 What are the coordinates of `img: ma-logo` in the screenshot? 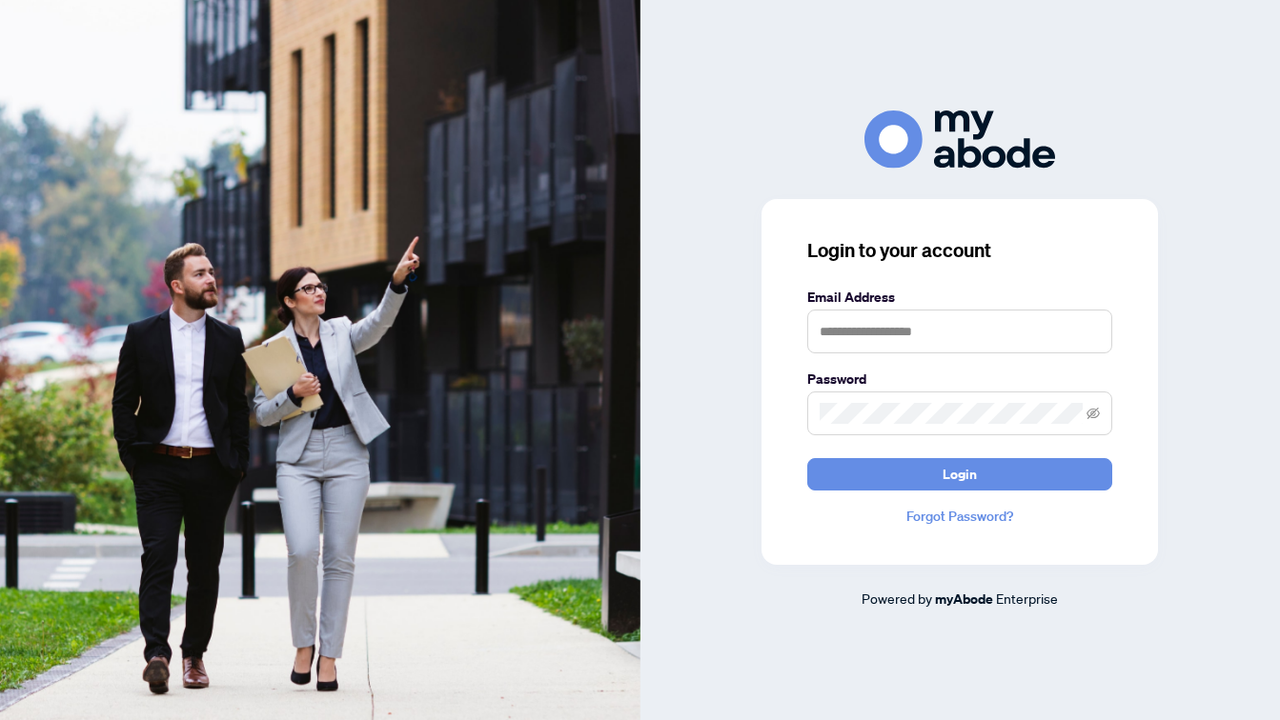 It's located at (960, 139).